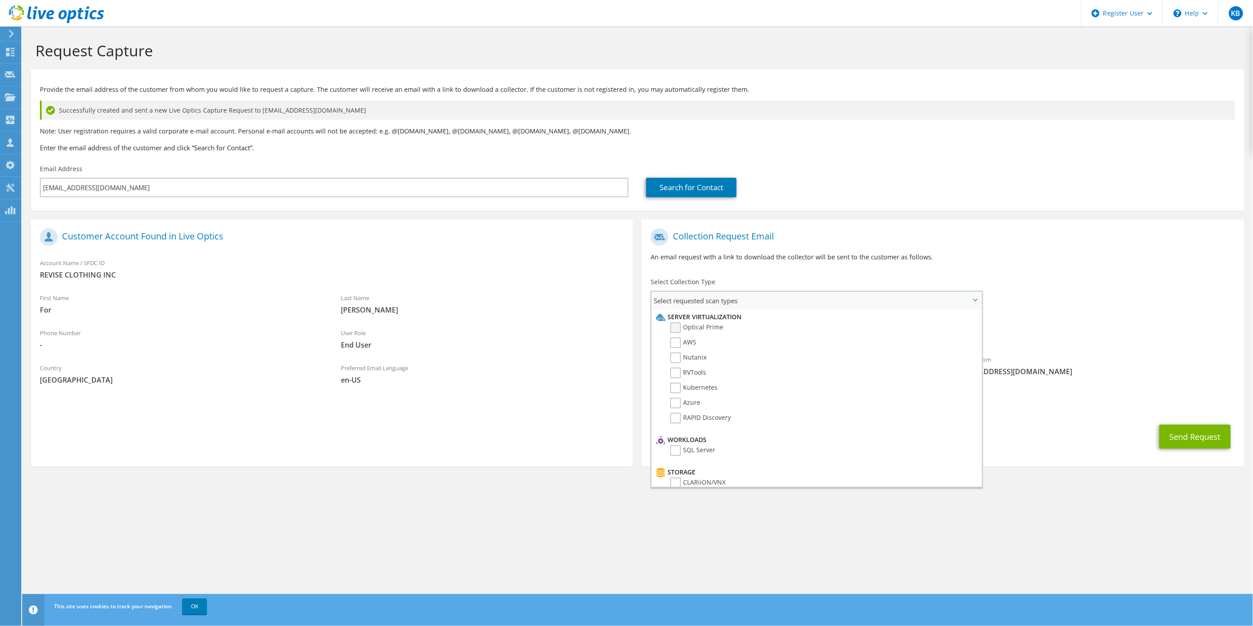  What do you see at coordinates (693, 450) in the screenshot?
I see `label: SQL Server` at bounding box center [693, 450].